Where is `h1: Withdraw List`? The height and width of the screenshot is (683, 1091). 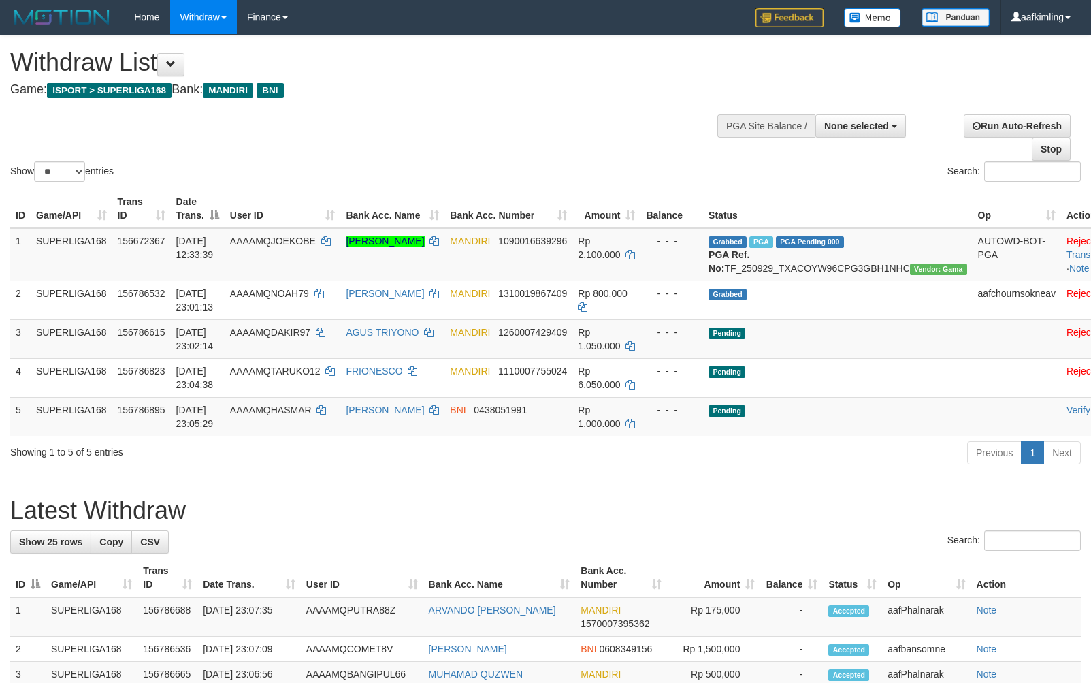 h1: Withdraw List is located at coordinates (362, 63).